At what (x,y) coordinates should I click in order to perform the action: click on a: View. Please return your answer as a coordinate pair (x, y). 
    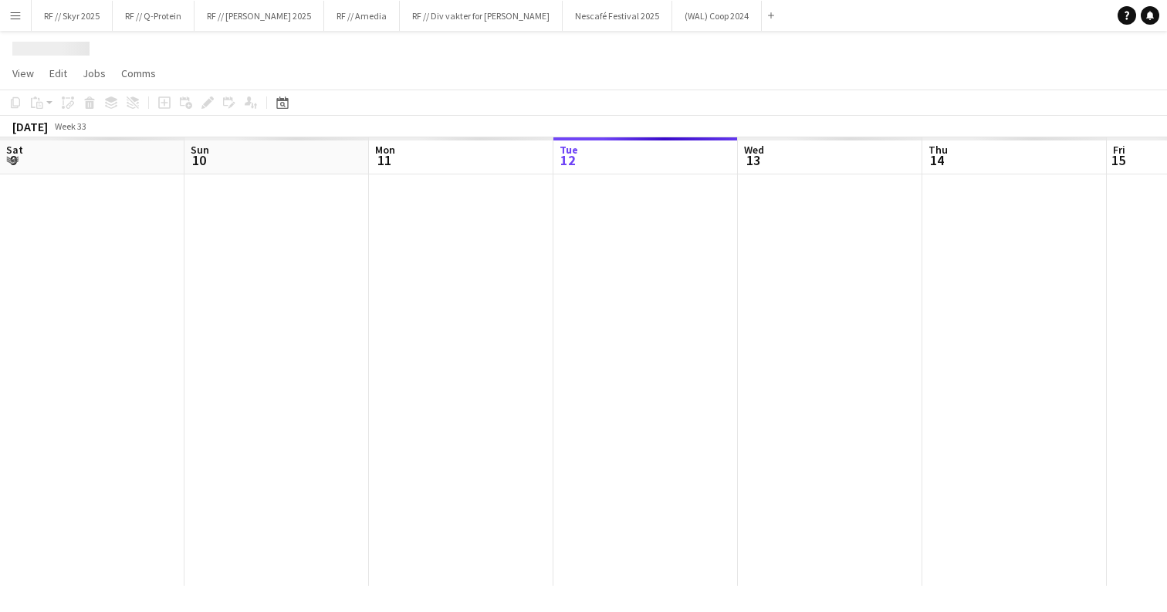
    Looking at the image, I should click on (23, 73).